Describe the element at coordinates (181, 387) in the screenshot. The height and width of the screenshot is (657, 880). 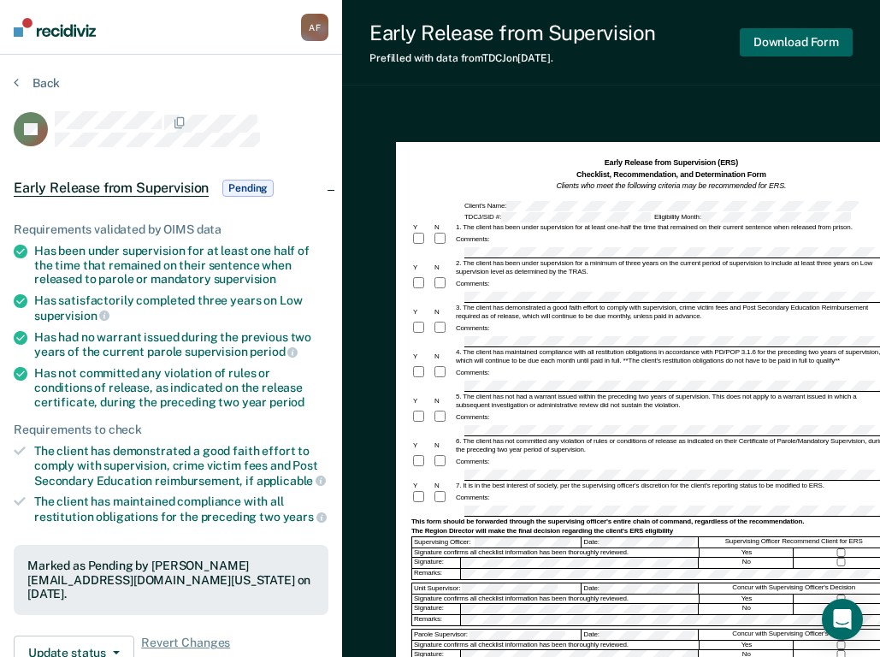
I see `div: Has not committed any violation of rules or conditions of release, as indicated on the release ce...` at that location.